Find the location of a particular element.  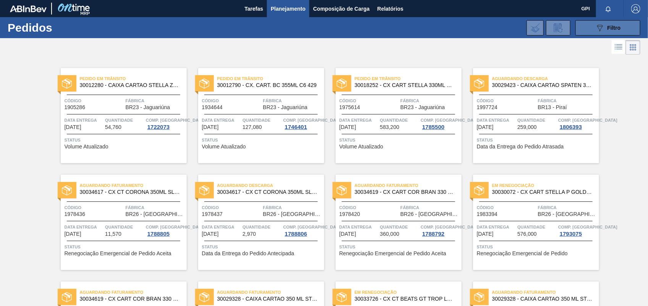

div: 1746401 is located at coordinates (296, 127).